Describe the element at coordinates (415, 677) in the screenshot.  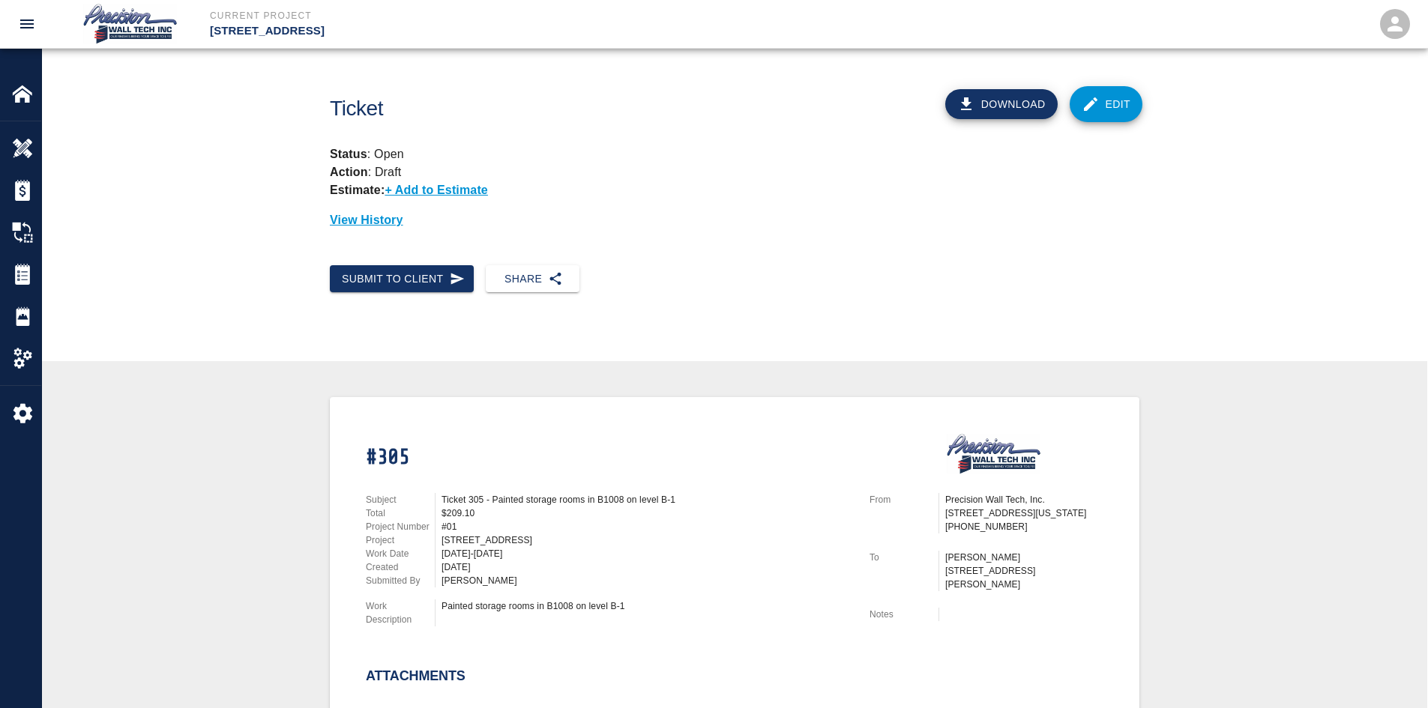
I see `h2: Attachments` at that location.